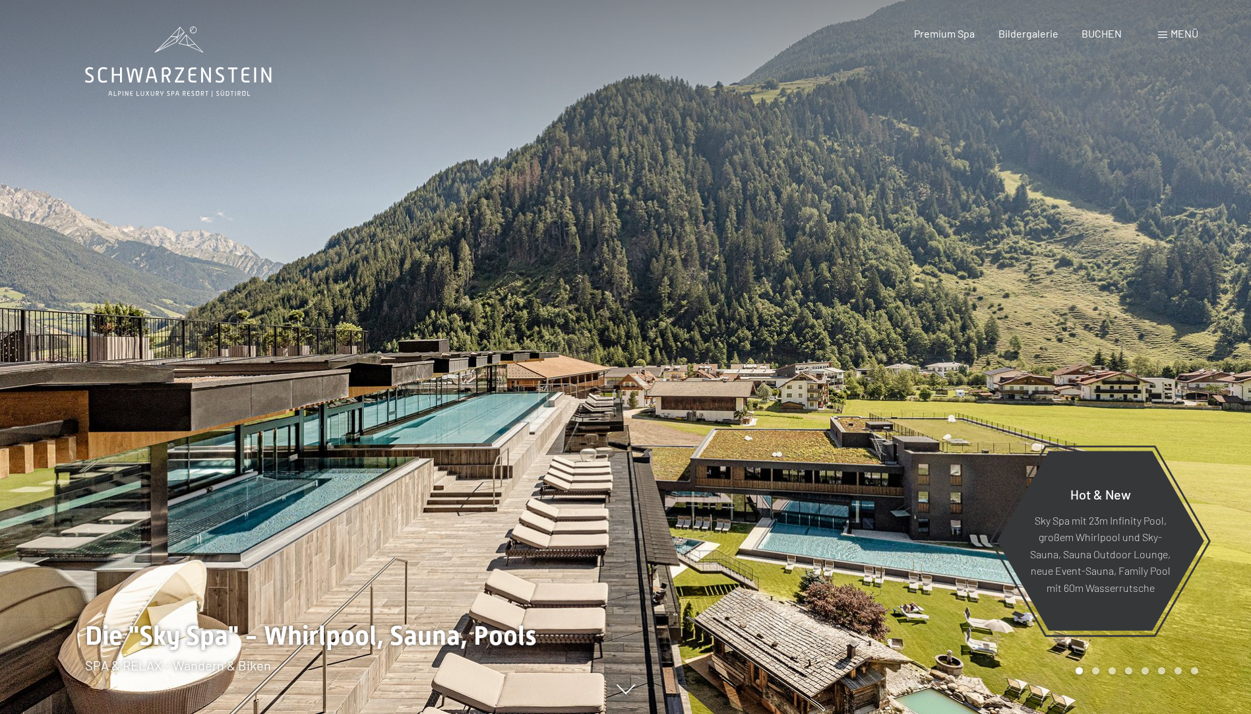  Describe the element at coordinates (1100, 553) in the screenshot. I see `p: Sky Spa mit 23m Infinity Pool, großem Whirlpool und Sky-Sauna, Sauna Outdoor Lounge, neue Event-S...` at that location.